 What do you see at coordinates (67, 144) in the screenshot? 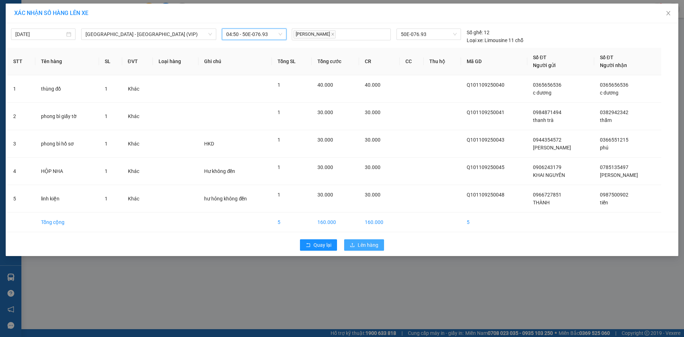
I see `td: phong bì hồ sơ` at bounding box center [67, 144].